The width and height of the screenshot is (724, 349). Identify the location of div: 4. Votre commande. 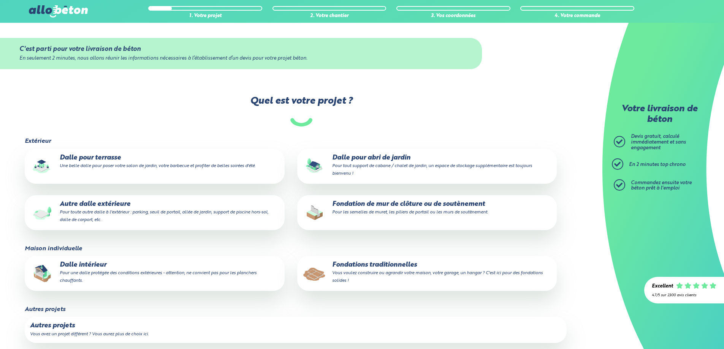
(577, 16).